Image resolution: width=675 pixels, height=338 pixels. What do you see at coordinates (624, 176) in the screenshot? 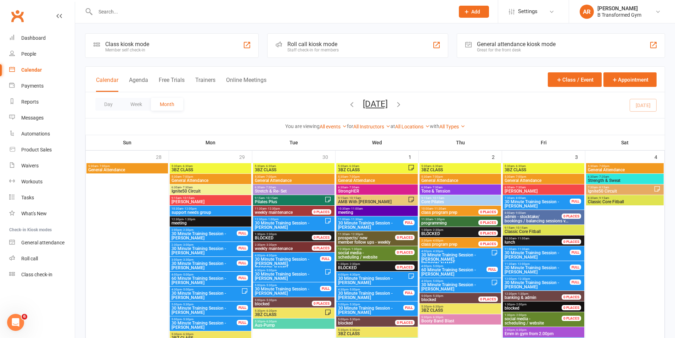
I see `span: 6:30am` at bounding box center [624, 176].